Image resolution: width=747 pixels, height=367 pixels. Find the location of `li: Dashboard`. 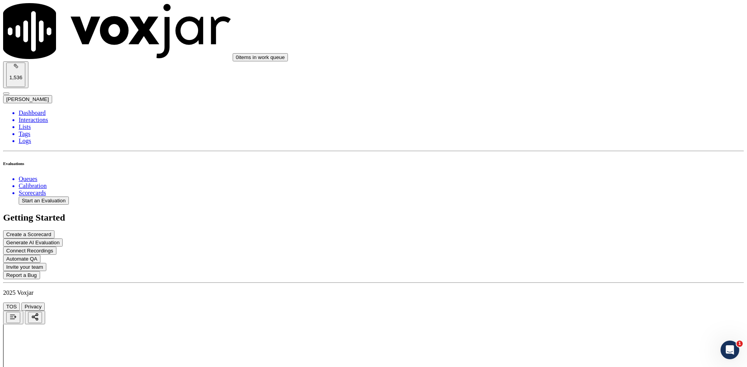

li: Dashboard is located at coordinates (381, 113).